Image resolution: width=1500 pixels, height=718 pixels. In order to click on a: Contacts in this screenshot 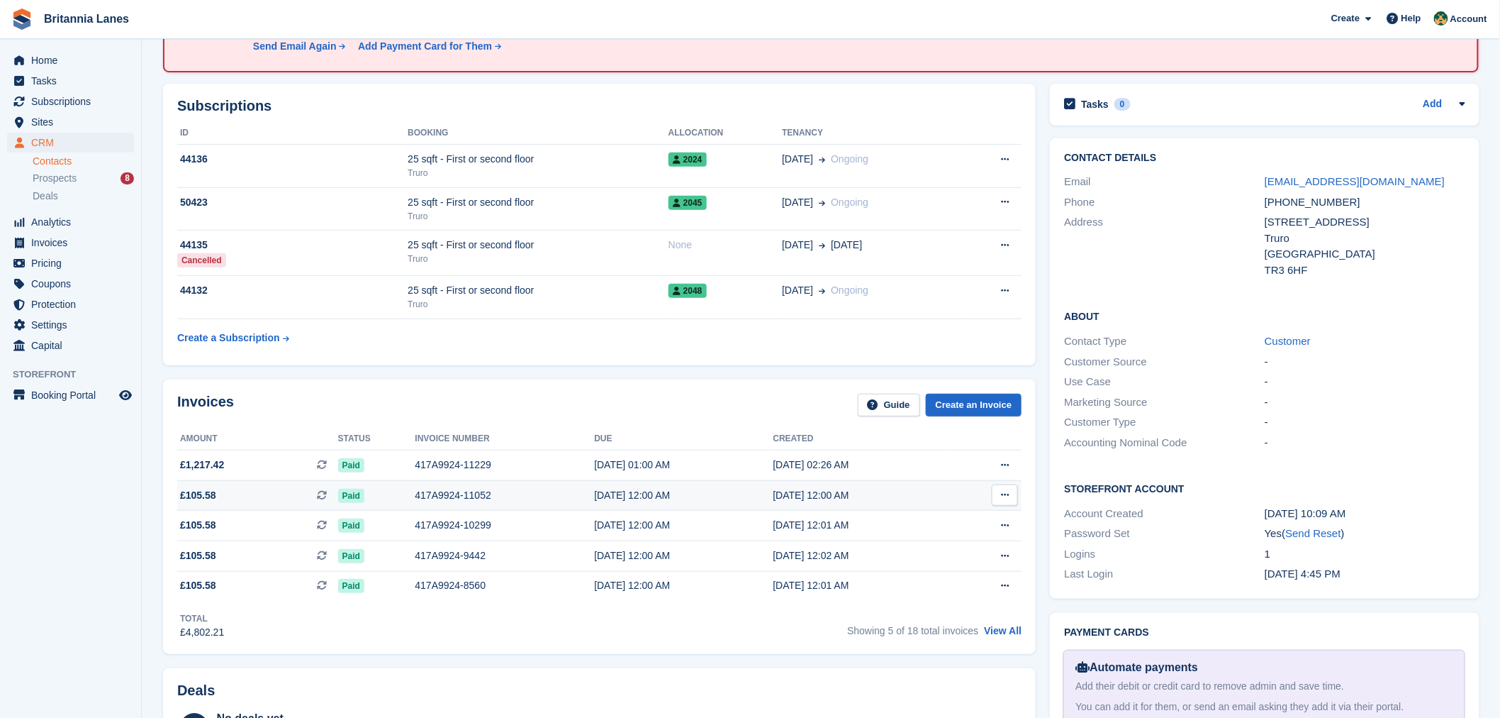, I will do `click(83, 161)`.